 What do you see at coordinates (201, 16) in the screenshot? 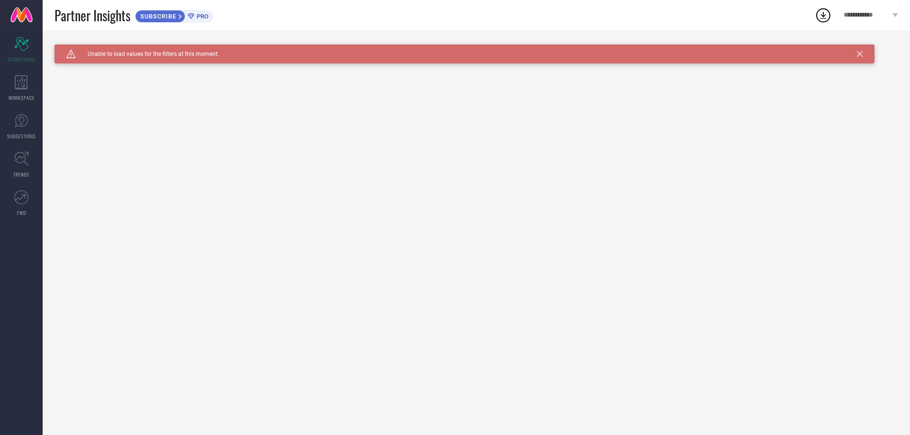
I see `span: PRO` at bounding box center [201, 16].